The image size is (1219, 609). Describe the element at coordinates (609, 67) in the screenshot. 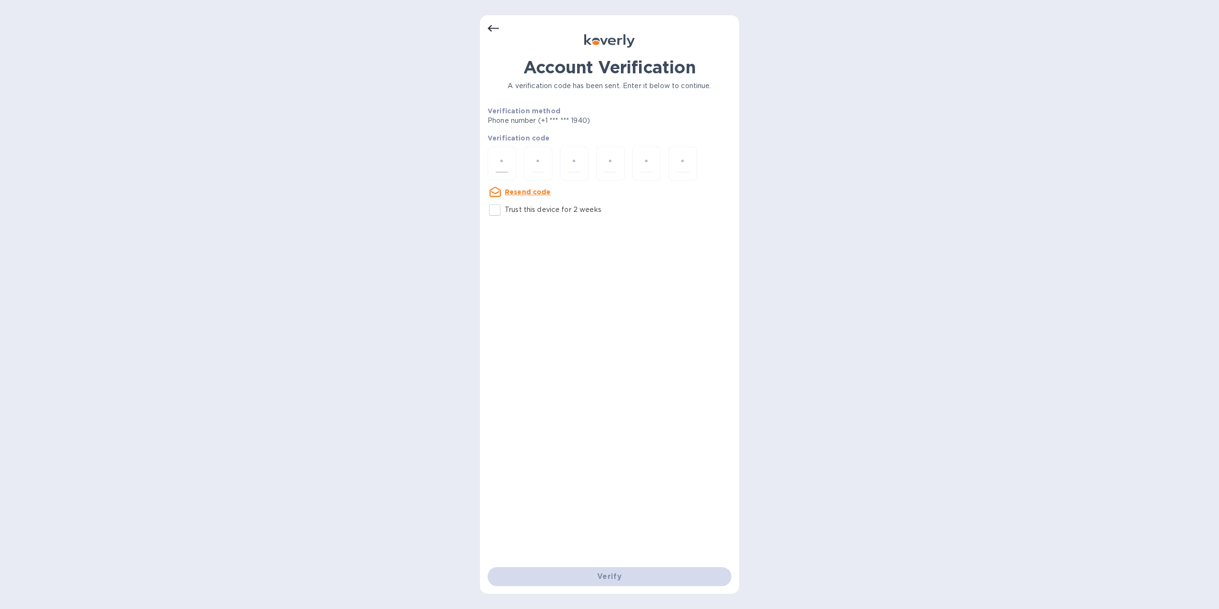

I see `h1: Account Verification` at that location.